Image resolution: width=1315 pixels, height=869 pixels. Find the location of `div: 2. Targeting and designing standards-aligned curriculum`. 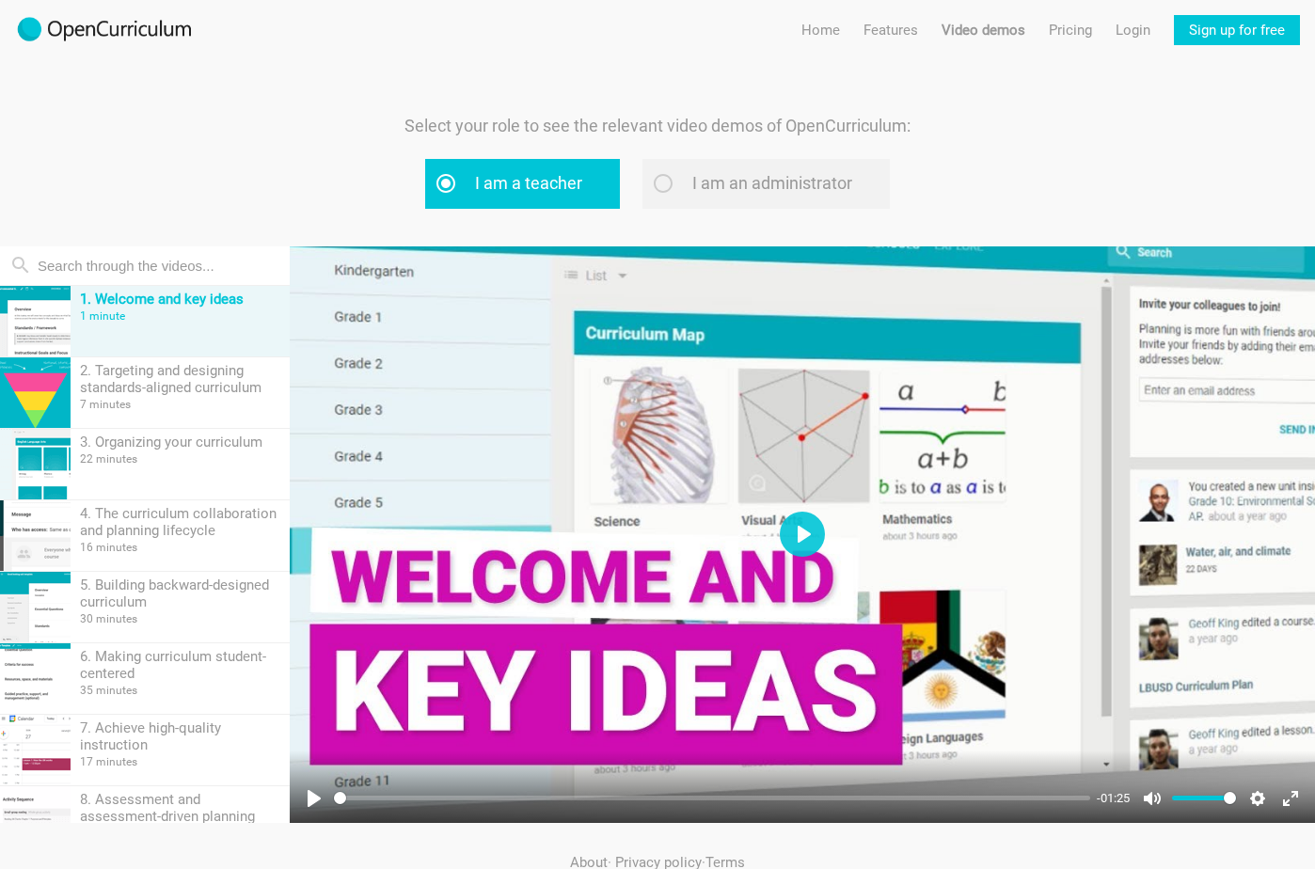

div: 2. Targeting and designing standards-aligned curriculum is located at coordinates (180, 379).